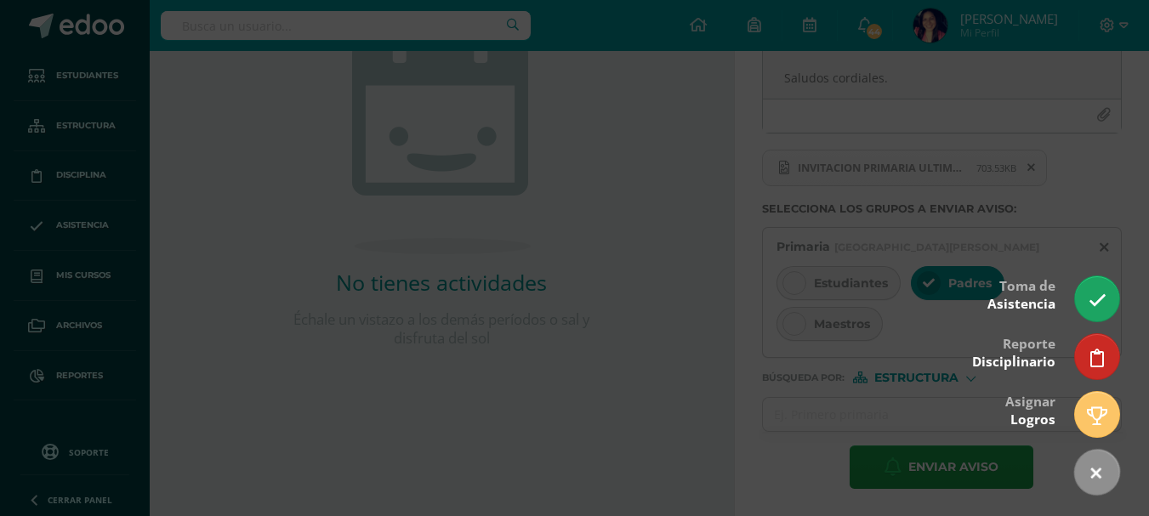 This screenshot has height=516, width=1149. What do you see at coordinates (1030, 409) in the screenshot?
I see `div: Asignar` at bounding box center [1030, 409].